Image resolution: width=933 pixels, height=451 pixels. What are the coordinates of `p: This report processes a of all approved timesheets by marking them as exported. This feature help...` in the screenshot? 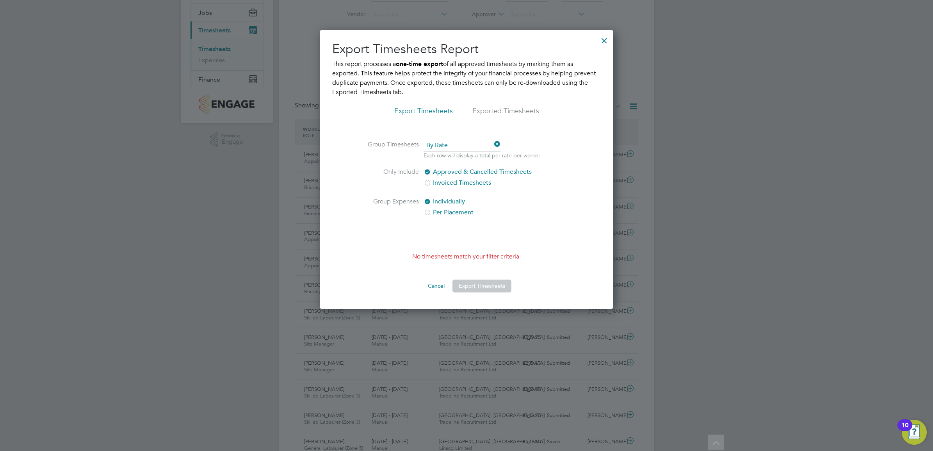 It's located at (466, 78).